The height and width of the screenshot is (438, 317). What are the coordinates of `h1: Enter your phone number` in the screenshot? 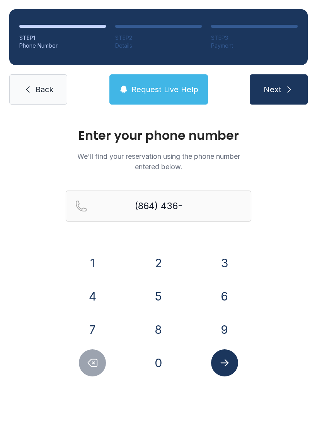 It's located at (159, 135).